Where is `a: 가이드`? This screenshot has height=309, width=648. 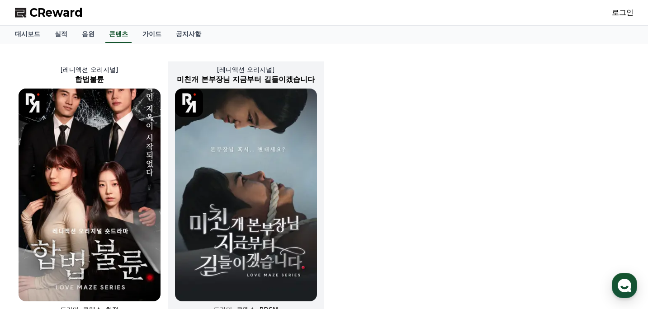
a: 가이드 is located at coordinates (152, 34).